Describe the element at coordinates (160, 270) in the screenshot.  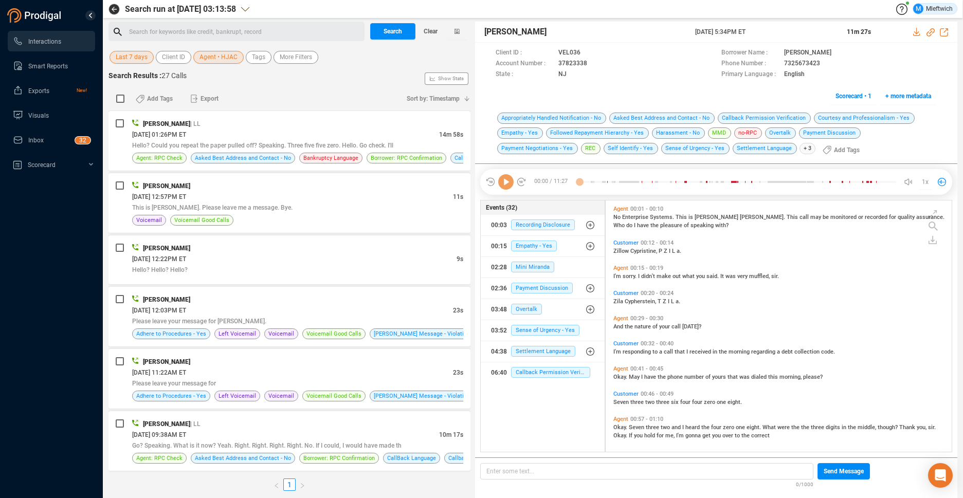
I see `span: Hello? Hello? Hello?` at that location.